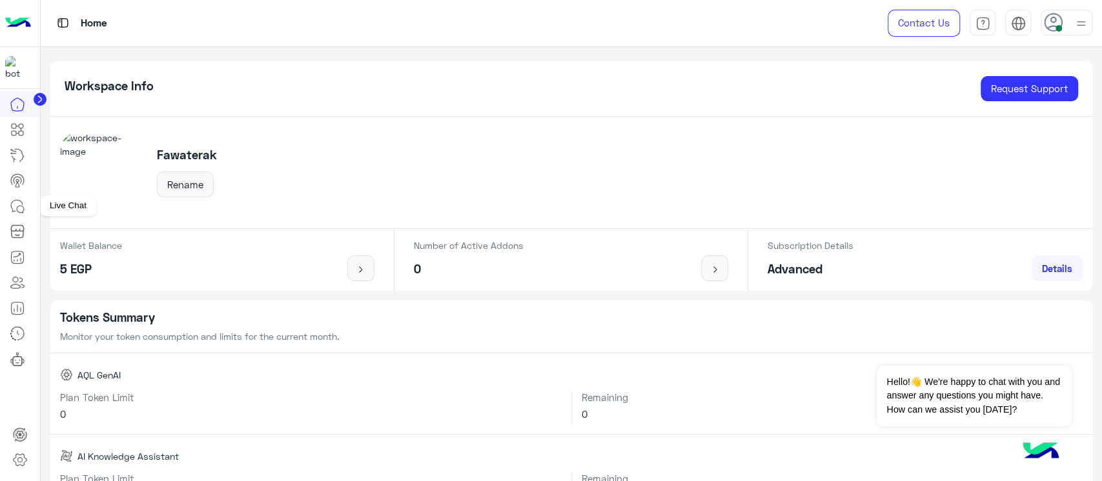  What do you see at coordinates (185, 185) in the screenshot?
I see `button: Rename` at bounding box center [185, 185].